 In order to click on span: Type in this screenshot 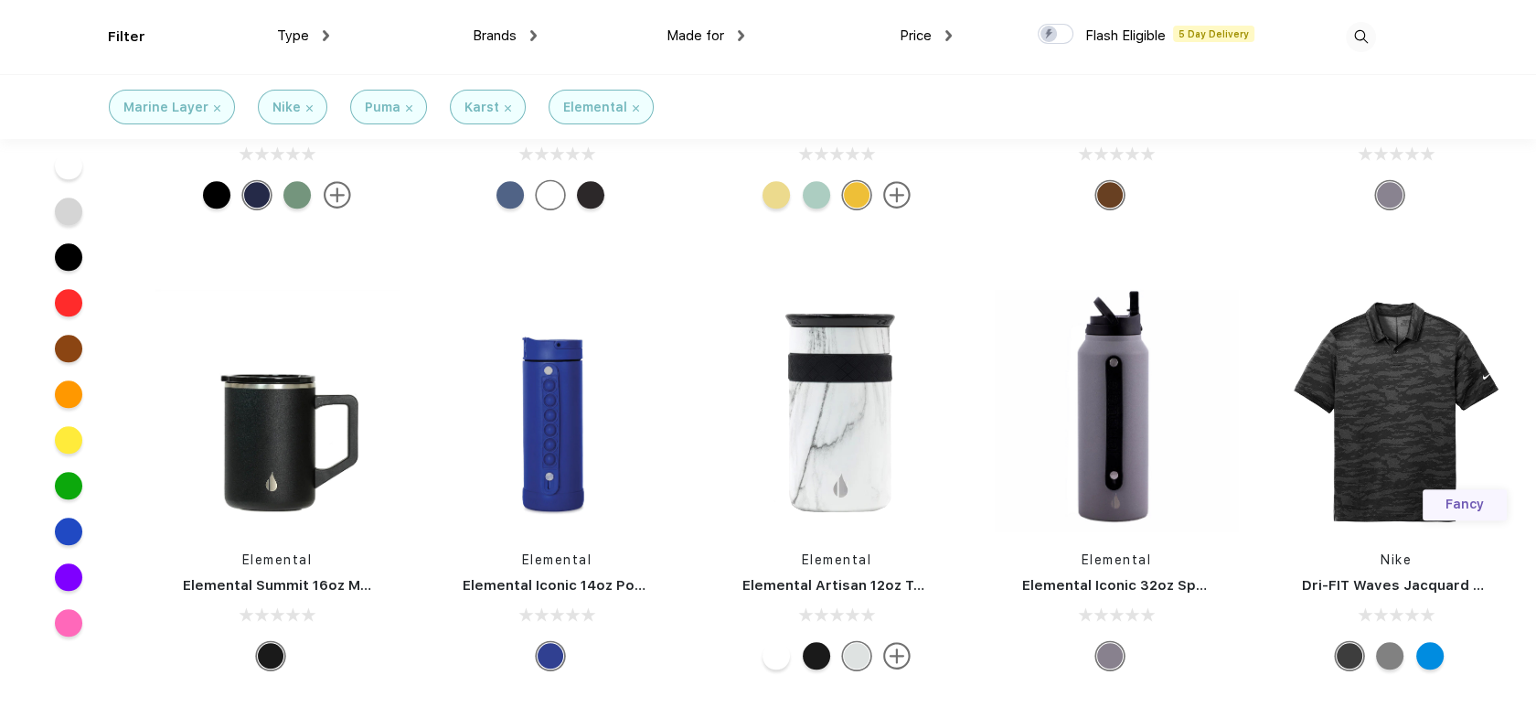, I will do `click(293, 36)`.